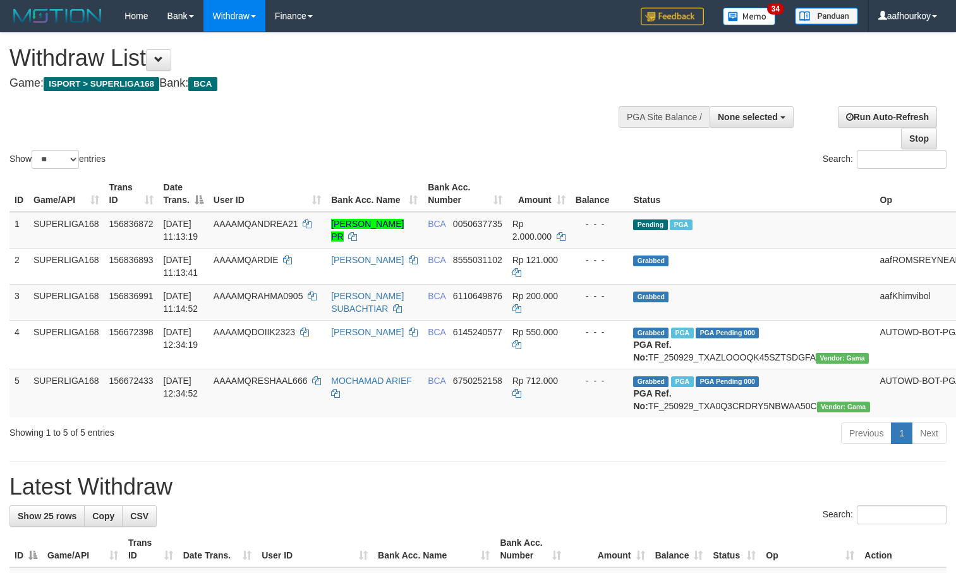 This screenshot has height=573, width=956. Describe the element at coordinates (47, 516) in the screenshot. I see `span: Show 25 rows` at that location.